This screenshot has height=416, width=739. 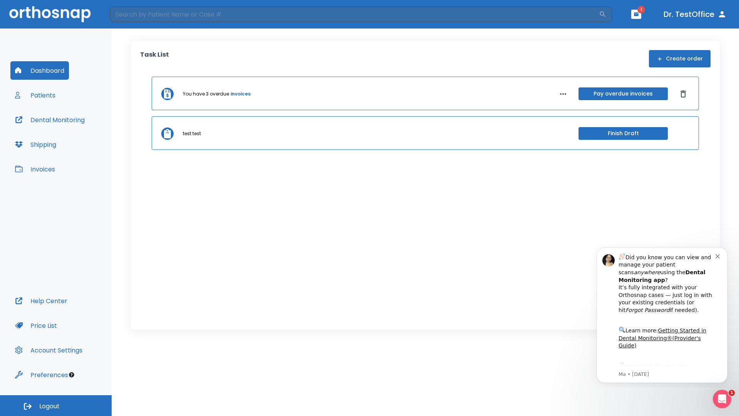 What do you see at coordinates (355, 14) in the screenshot?
I see `input: Search by Patient Name or Case #` at bounding box center [355, 14].